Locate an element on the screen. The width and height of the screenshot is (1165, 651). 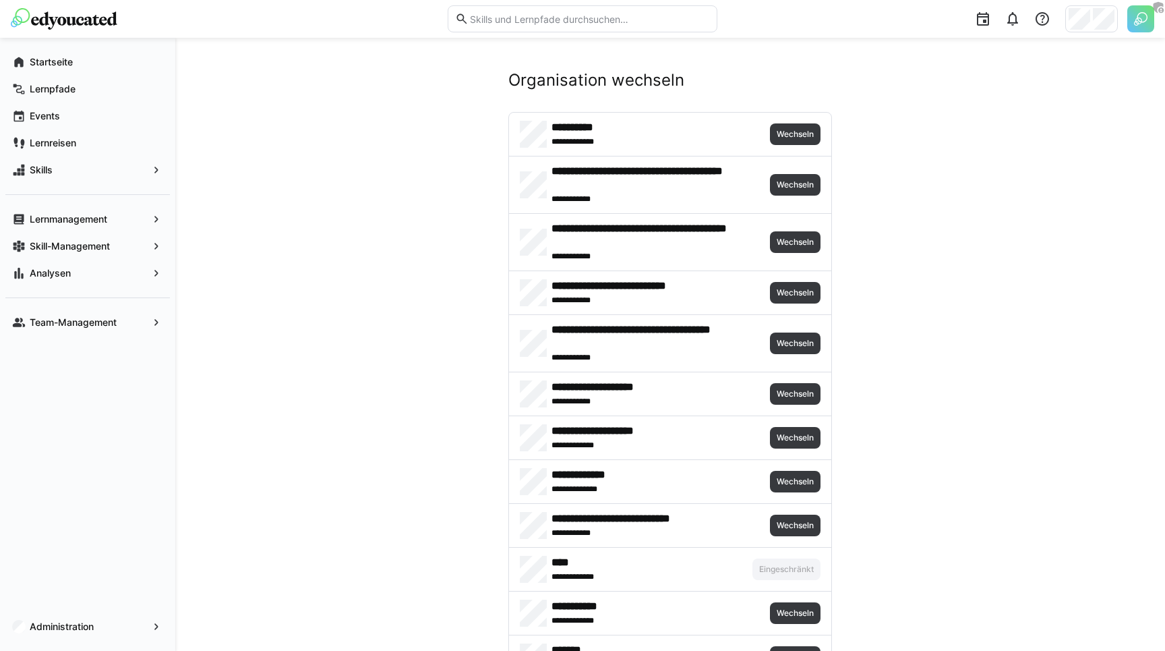
button: Eingeschränkt is located at coordinates (786, 569).